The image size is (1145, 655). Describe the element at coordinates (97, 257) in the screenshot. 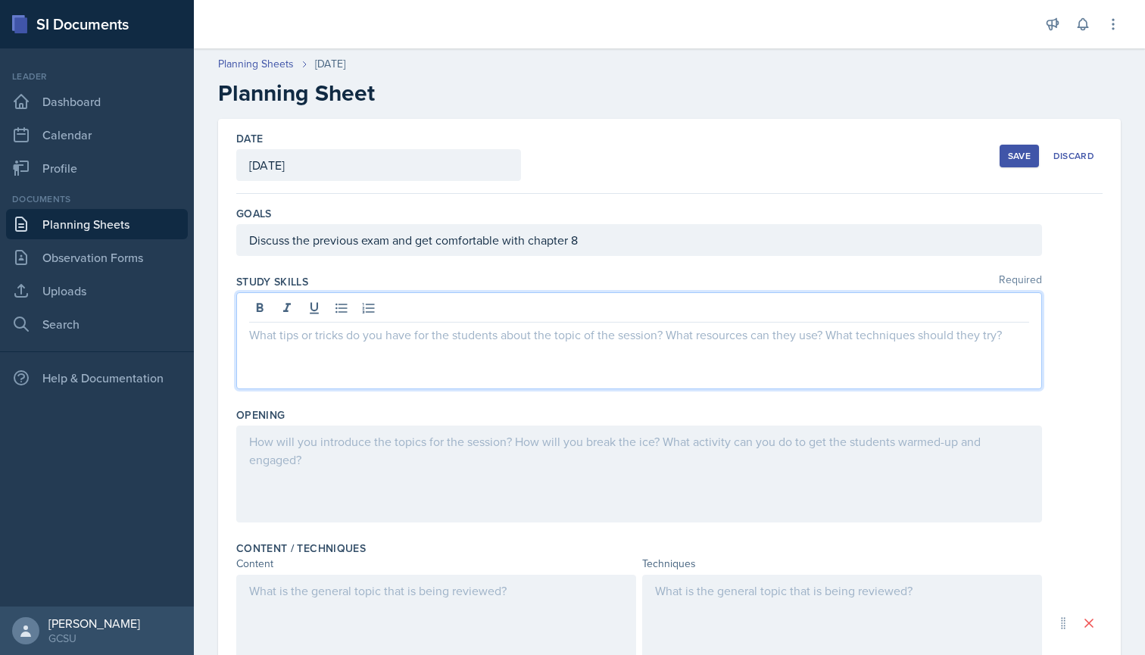

I see `a: Observation Forms` at that location.